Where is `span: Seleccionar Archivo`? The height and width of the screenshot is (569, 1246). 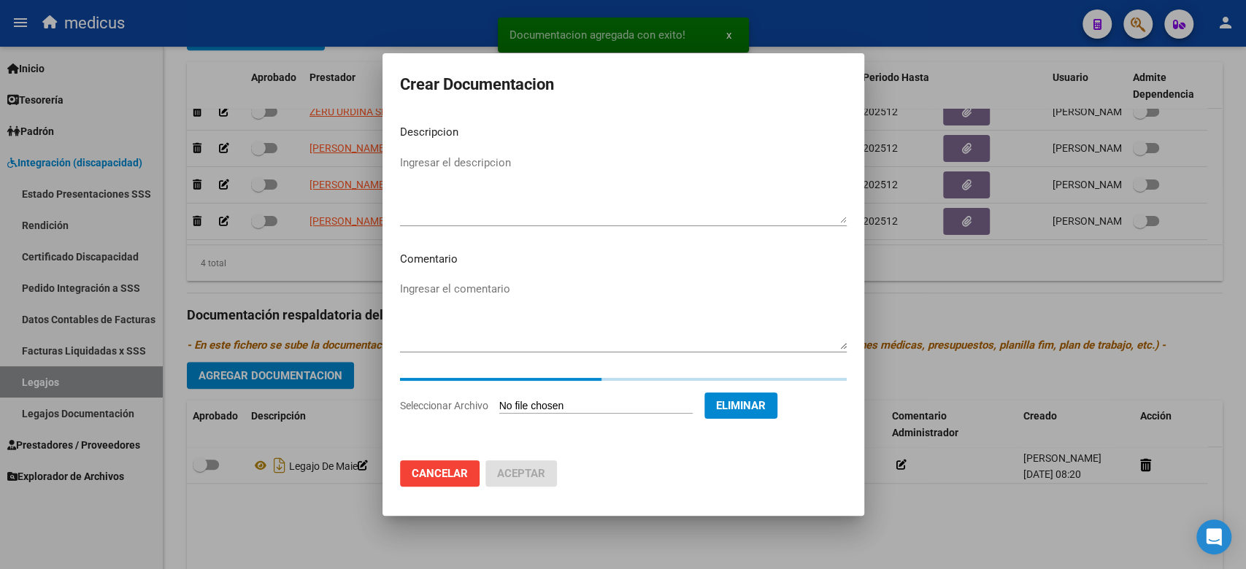 span: Seleccionar Archivo is located at coordinates (444, 406).